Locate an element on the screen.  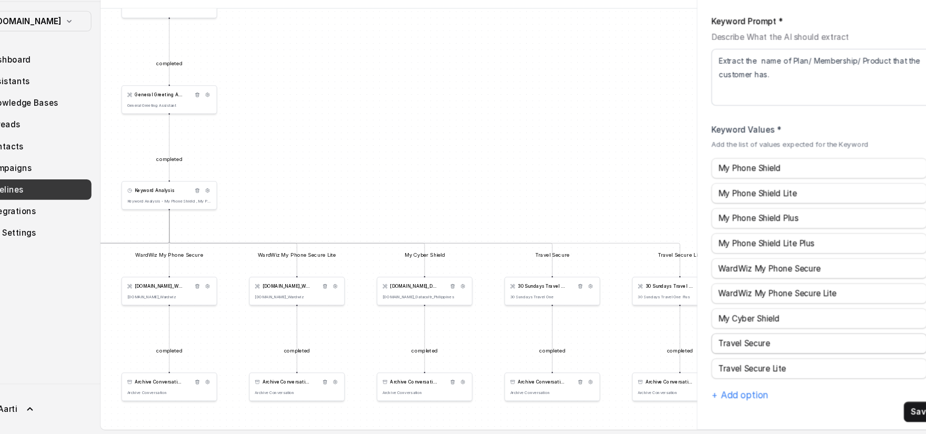
span: Assistants is located at coordinates (49, 108).